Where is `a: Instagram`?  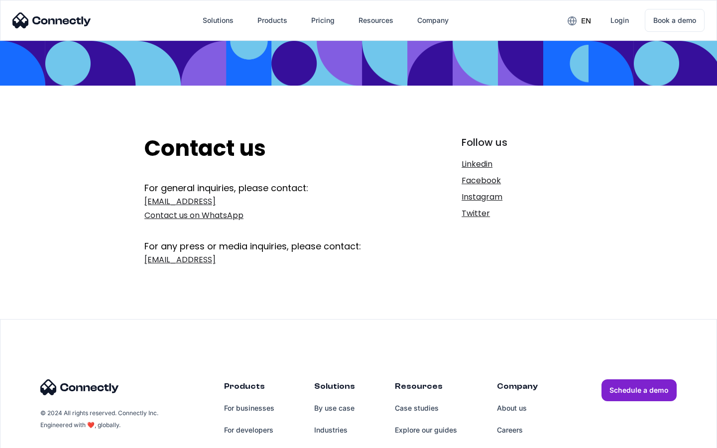 a: Instagram is located at coordinates (517, 197).